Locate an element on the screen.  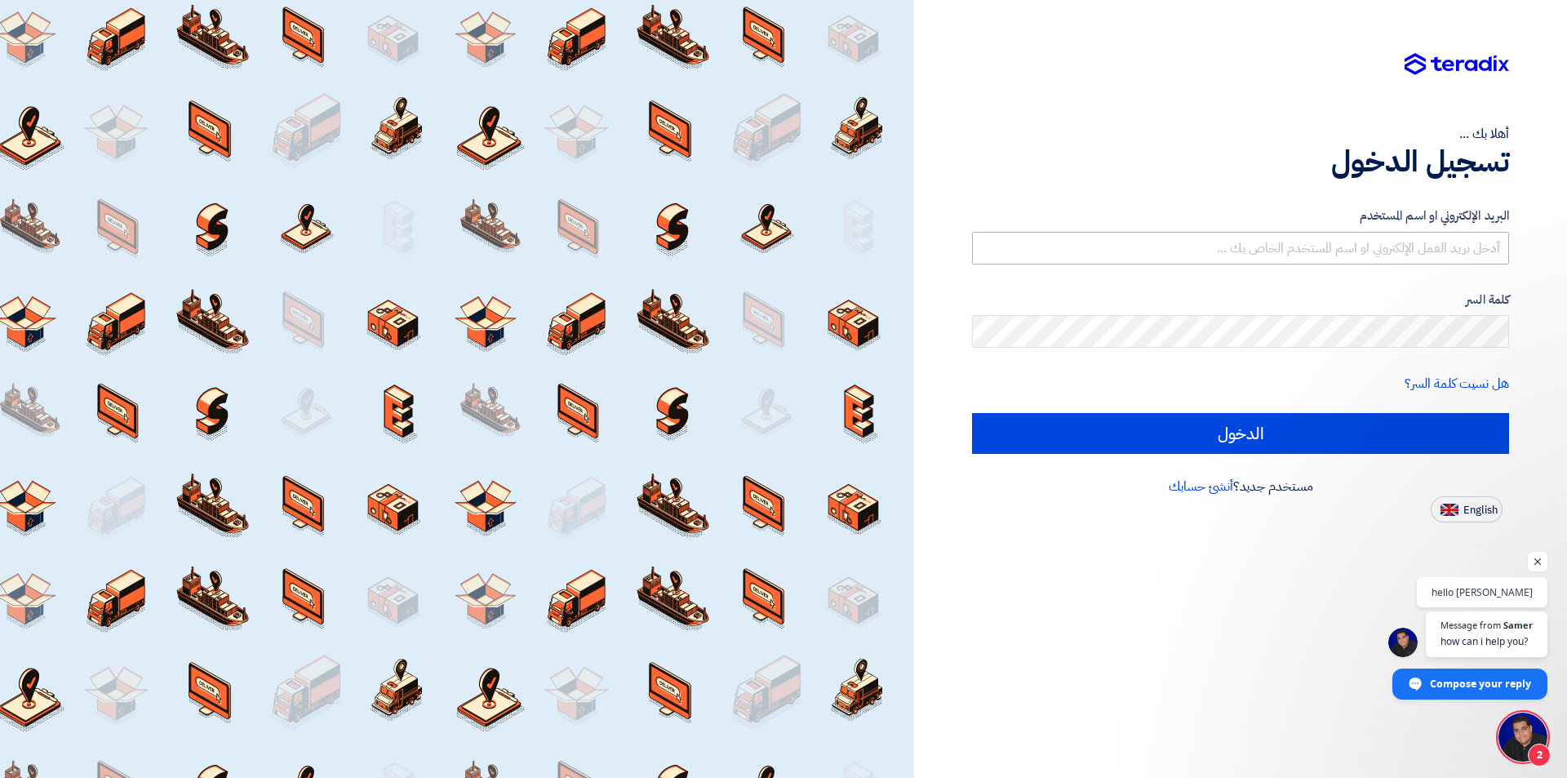
input: أدخل بريد العمل الإلكتروني او اسم المستخدم الخاص بك ... is located at coordinates (1241, 248).